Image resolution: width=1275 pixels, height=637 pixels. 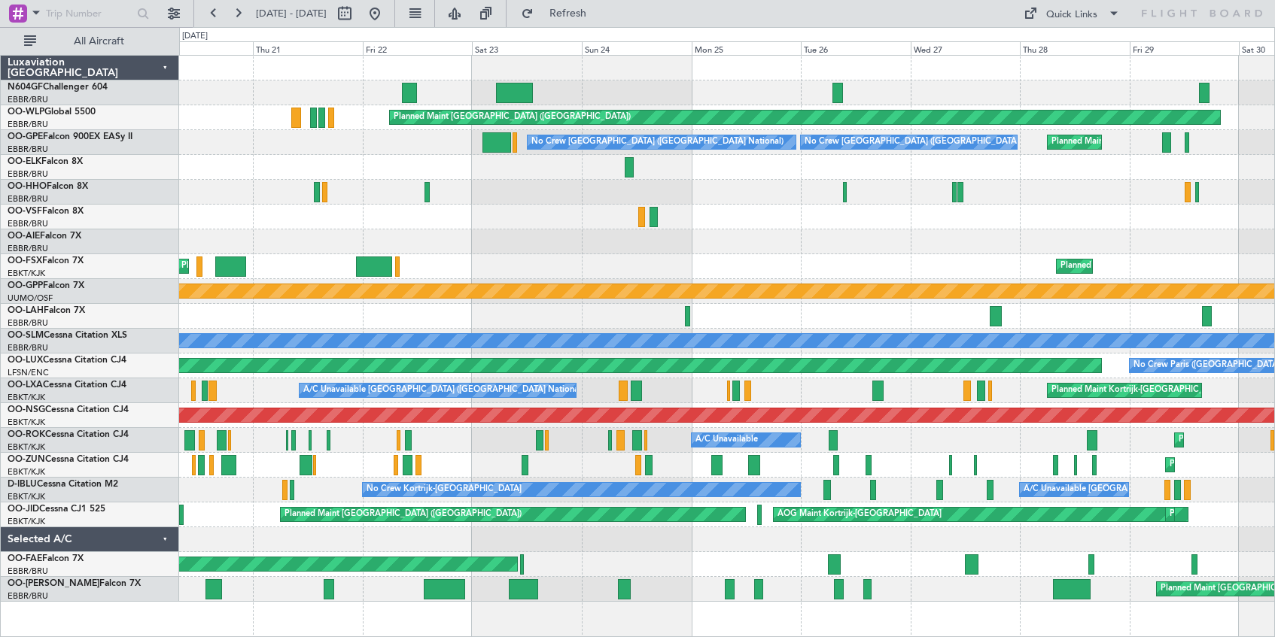 I want to click on a: OO-WLPGlobal 5500, so click(x=51, y=112).